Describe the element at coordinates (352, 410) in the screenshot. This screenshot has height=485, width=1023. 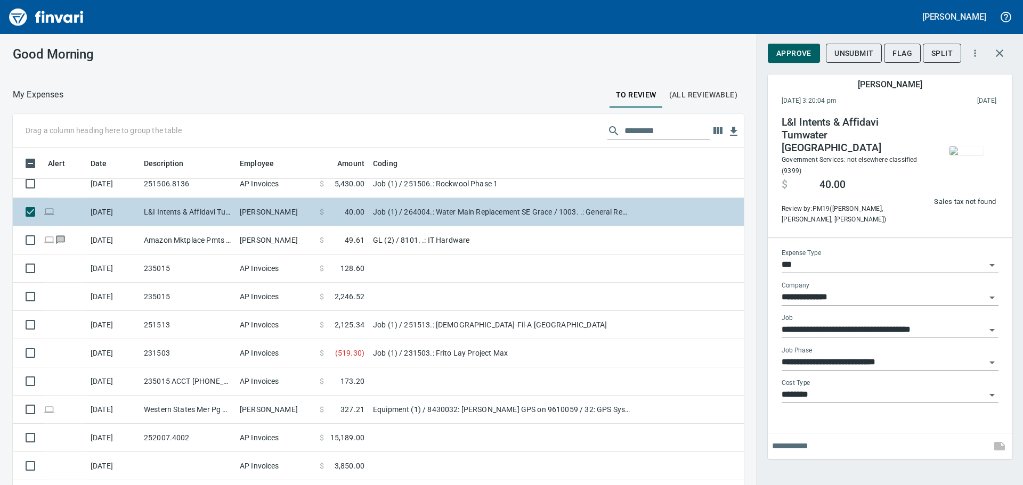
I see `span: 327.21` at that location.